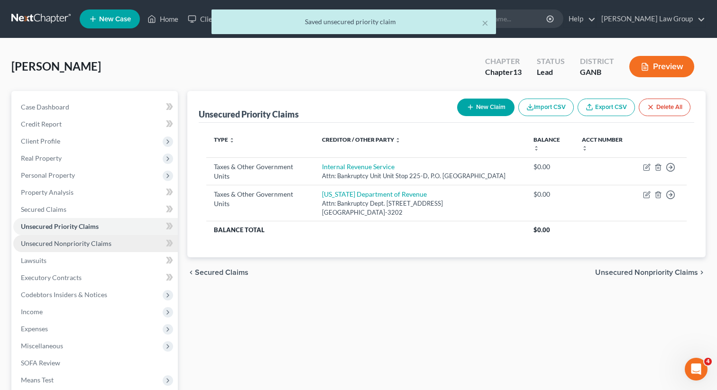  Describe the element at coordinates (650, 273) in the screenshot. I see `button: Unsecured Nonpriority Claims chevron_right` at that location.